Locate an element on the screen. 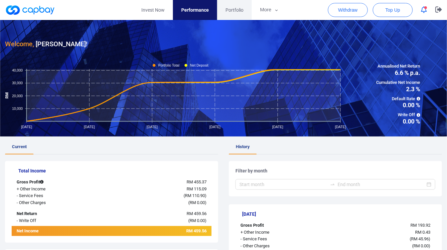 Image resolution: width=447 pixels, height=250 pixels. span: Performance is located at coordinates (195, 10).